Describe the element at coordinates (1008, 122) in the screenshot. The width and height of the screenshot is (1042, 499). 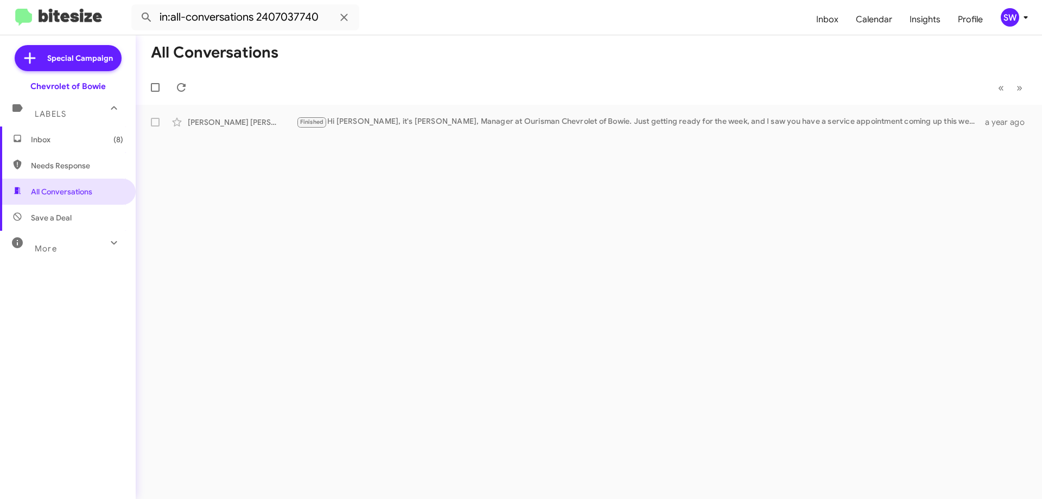
I see `div: a year ago` at that location.